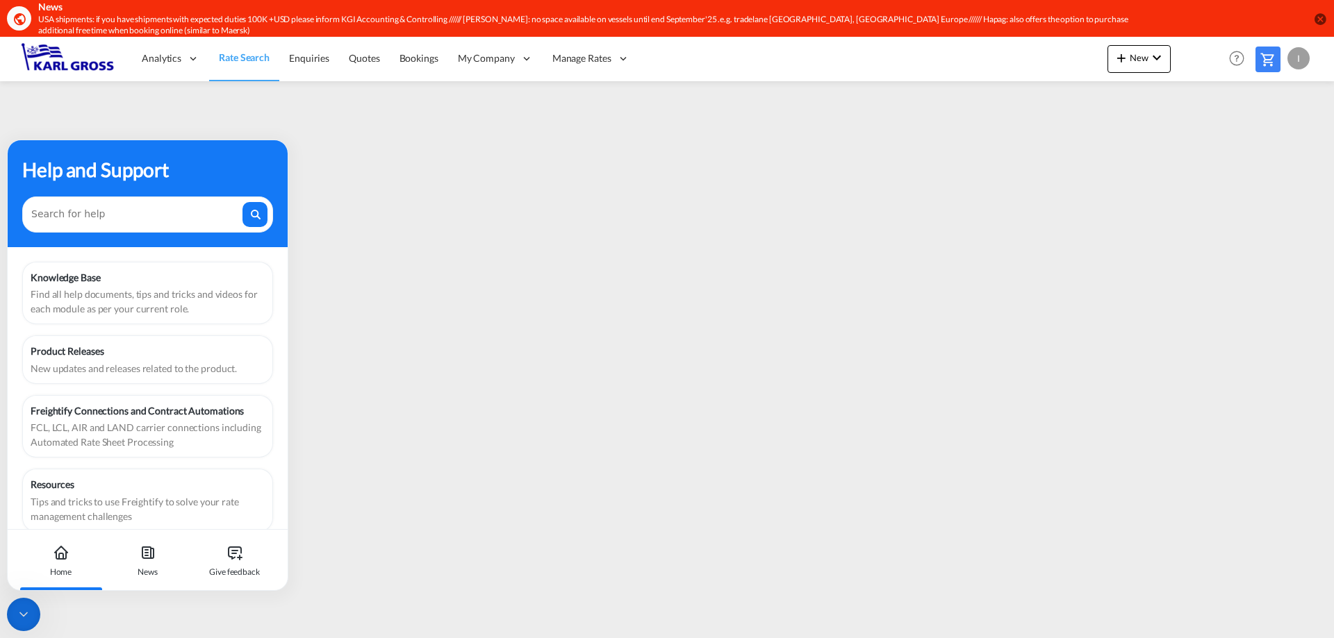 The height and width of the screenshot is (638, 1334). What do you see at coordinates (67, 58) in the screenshot?
I see `img: 3269c73066d711f095e541db4db89301.png` at bounding box center [67, 58].